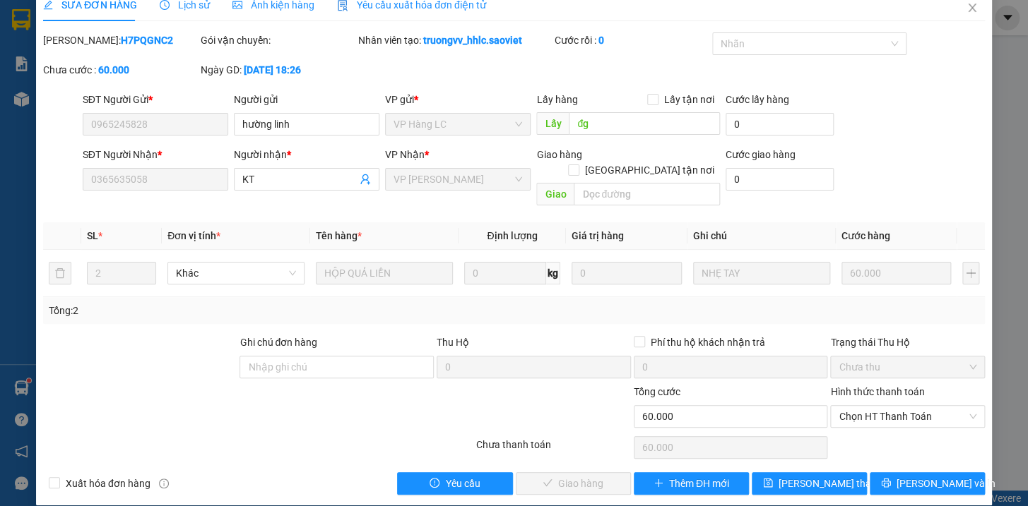 This screenshot has height=506, width=1028. I want to click on span: Đơn vị tính, so click(194, 236).